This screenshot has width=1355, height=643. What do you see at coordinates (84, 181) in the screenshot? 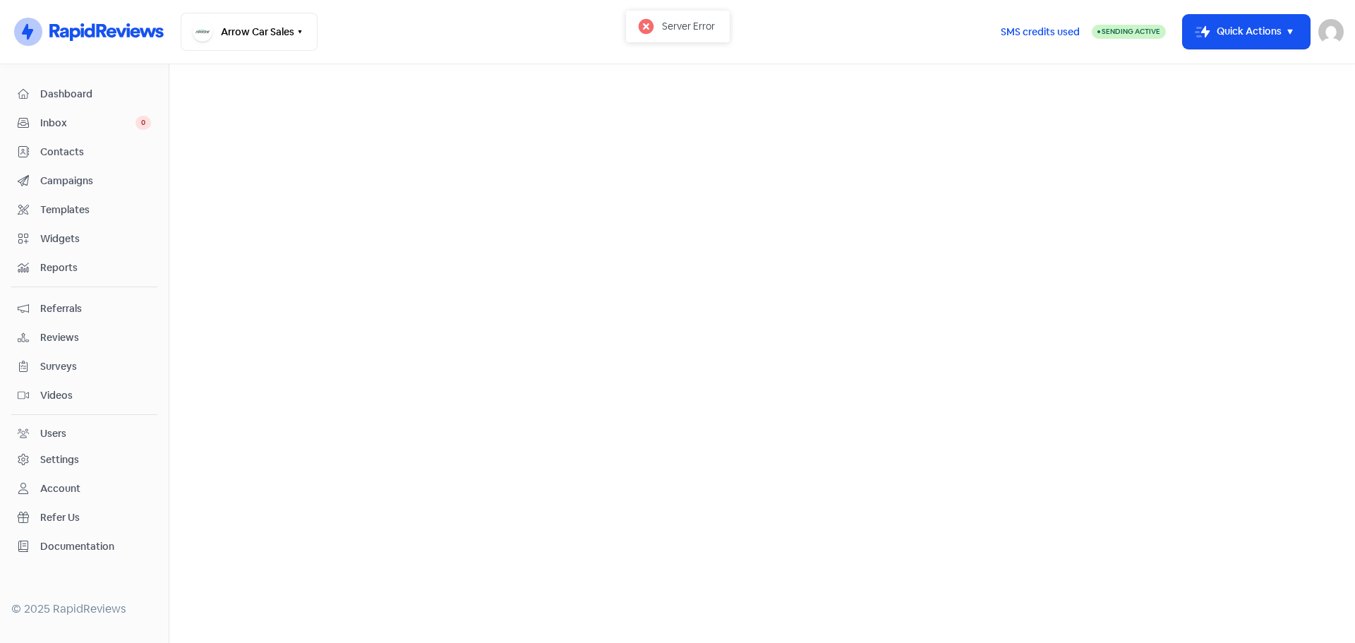
I see `a: Campaigns` at bounding box center [84, 181].